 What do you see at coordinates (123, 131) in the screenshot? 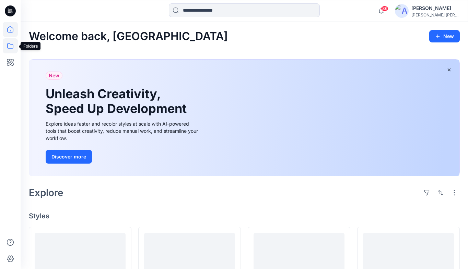
I see `div: Explore ideas faster and recolor styles at scale with AI-powered tools that boost creativity, red...` at bounding box center [123, 131].